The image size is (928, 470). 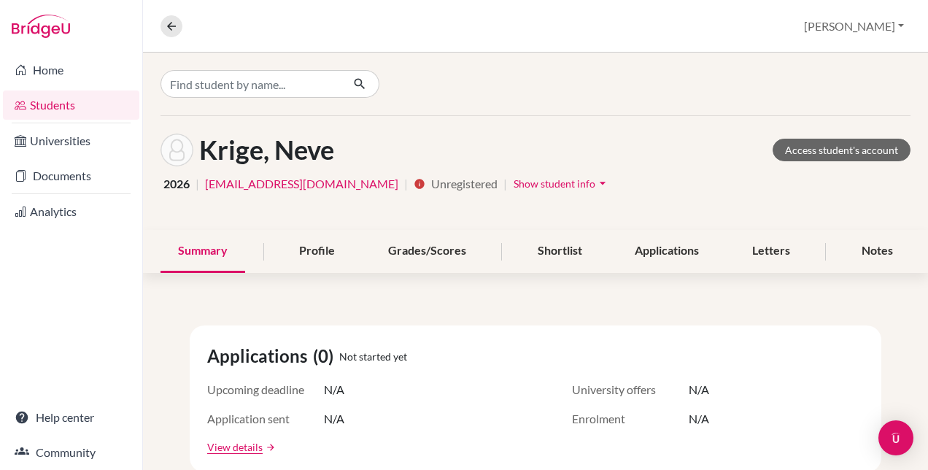 I want to click on a: Help center, so click(x=71, y=417).